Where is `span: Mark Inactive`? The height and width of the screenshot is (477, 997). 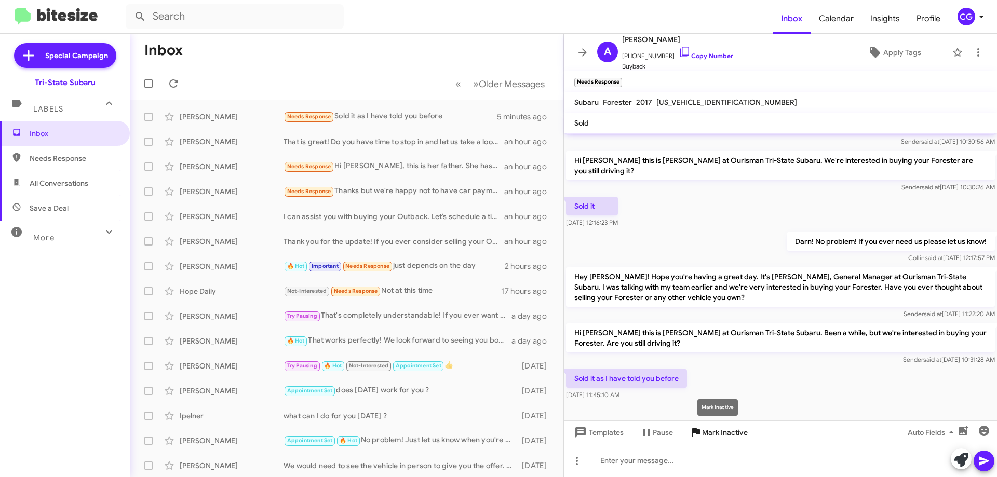
span: Mark Inactive is located at coordinates (725, 433).